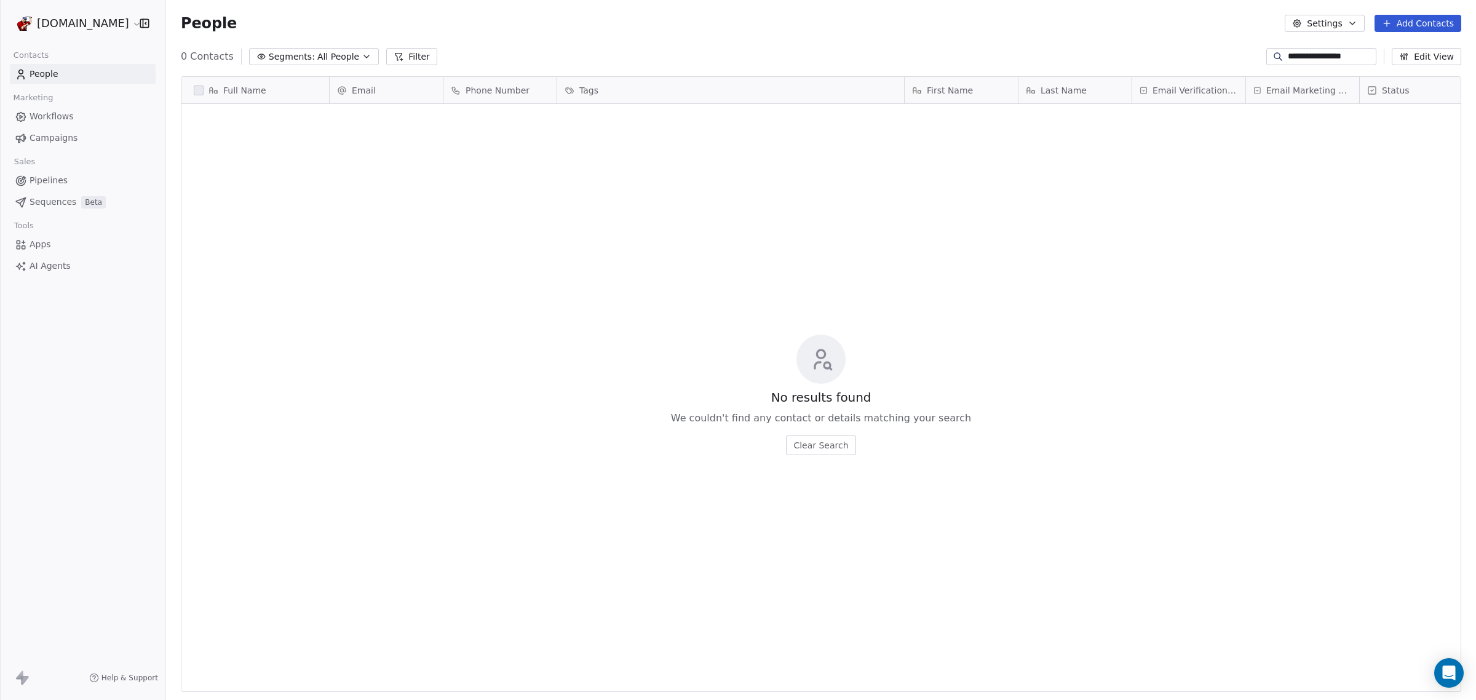 Image resolution: width=1476 pixels, height=700 pixels. Describe the element at coordinates (40, 244) in the screenshot. I see `span: Apps` at that location.